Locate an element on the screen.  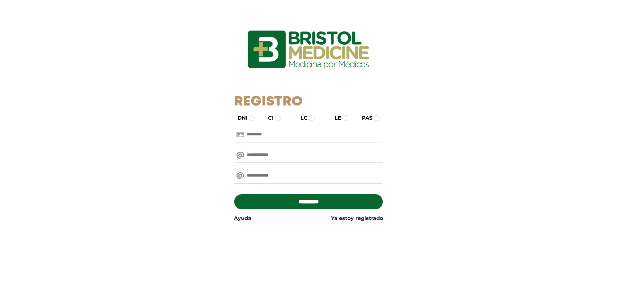
h1: Registro is located at coordinates (308, 102).